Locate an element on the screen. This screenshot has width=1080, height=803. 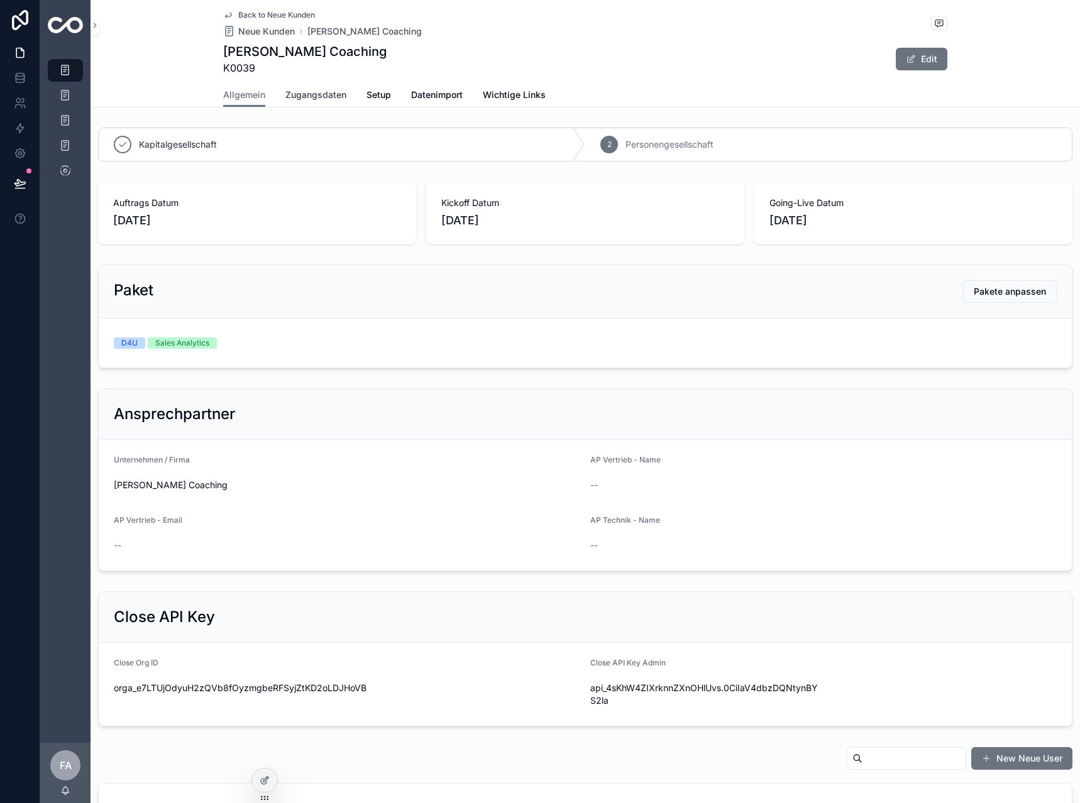
span: Unternehmen / Firma is located at coordinates (151, 459).